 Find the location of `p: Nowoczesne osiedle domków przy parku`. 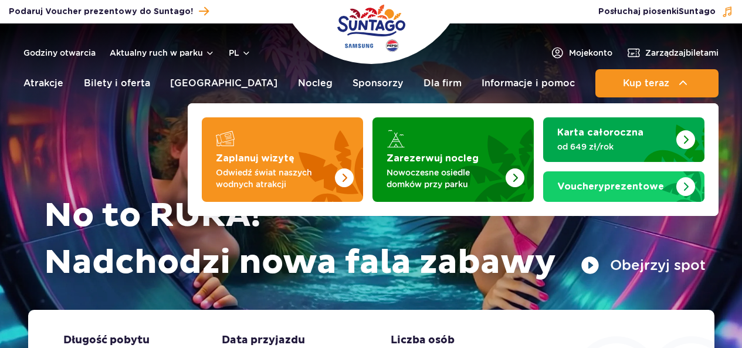

p: Nowoczesne osiedle domków przy parku is located at coordinates (443, 178).